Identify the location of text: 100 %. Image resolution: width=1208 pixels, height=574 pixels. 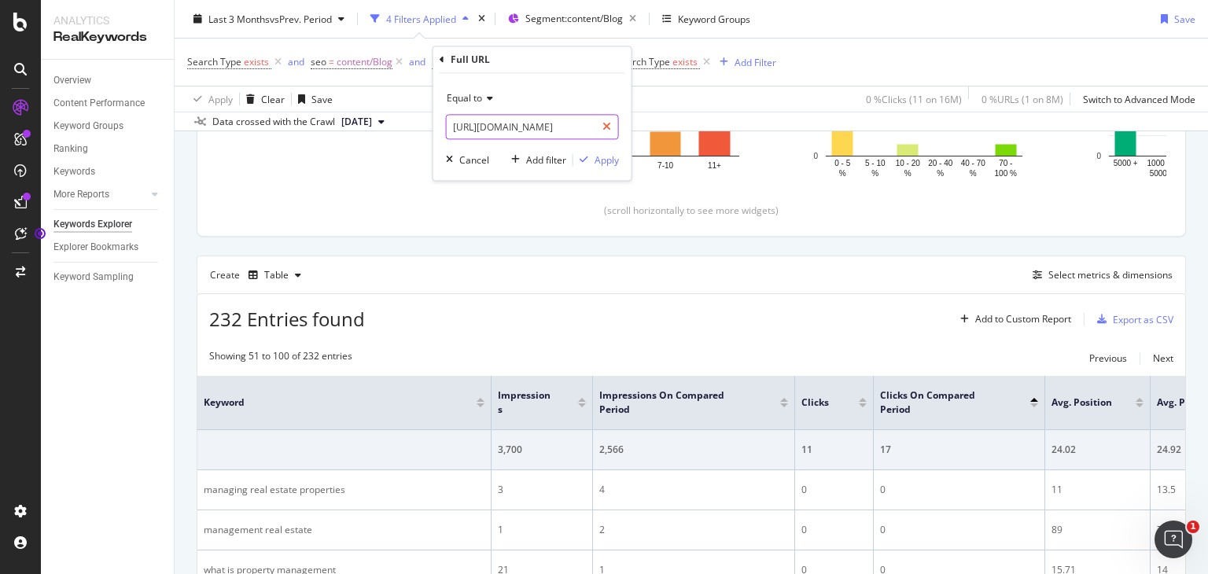
(1006, 173).